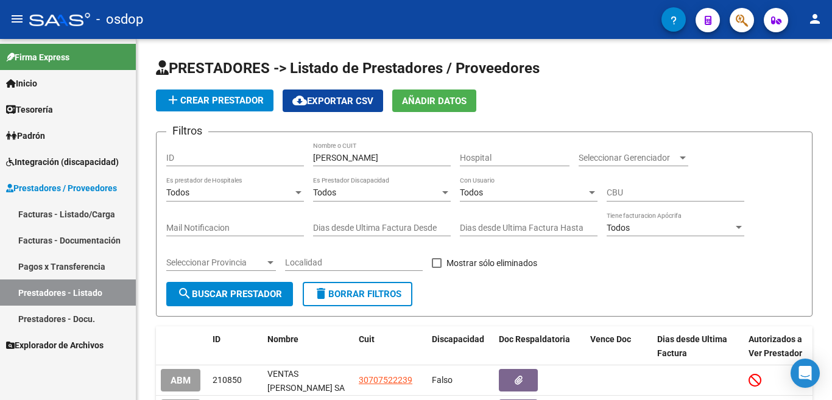  Describe the element at coordinates (333, 101) in the screenshot. I see `span: Exportar CSV` at that location.